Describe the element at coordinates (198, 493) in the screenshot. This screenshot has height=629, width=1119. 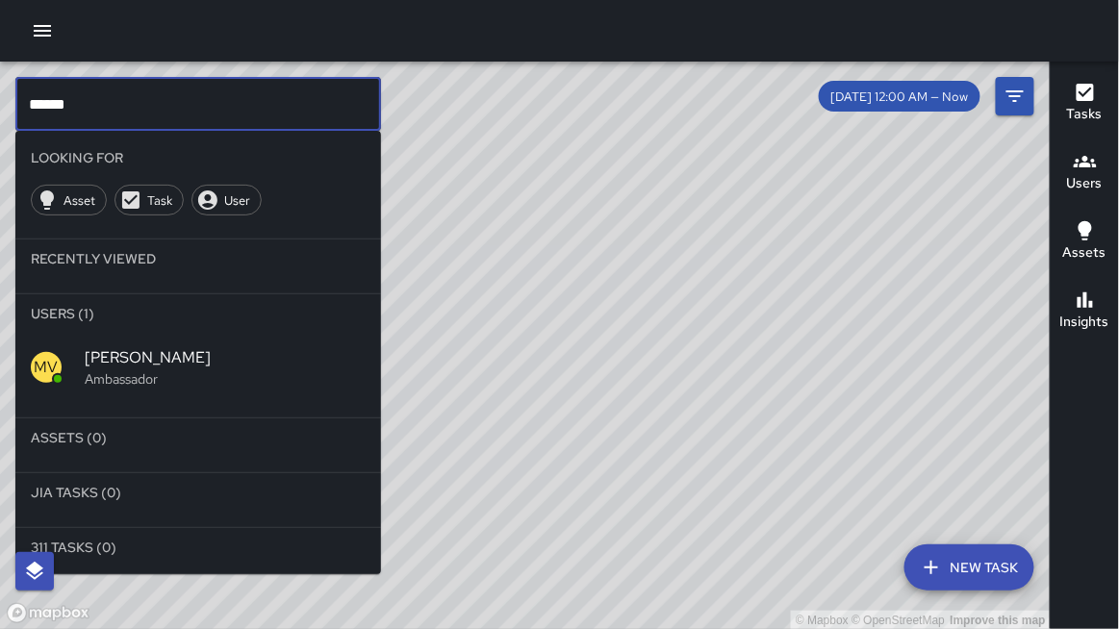
I see `li: Jia Tasks (0)` at that location.